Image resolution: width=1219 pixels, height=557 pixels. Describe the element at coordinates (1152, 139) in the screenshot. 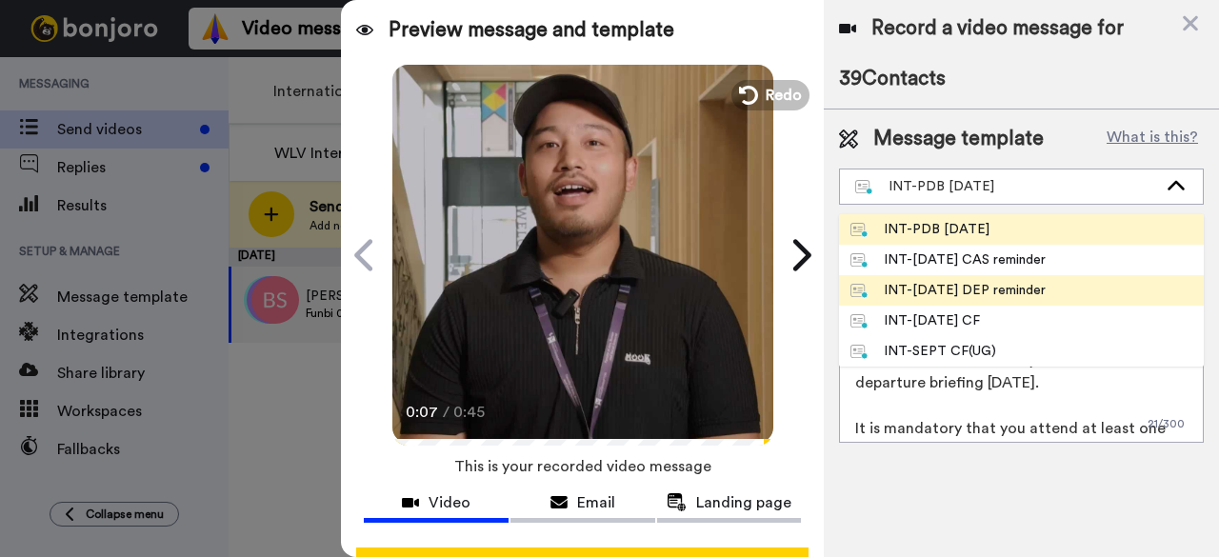

I see `button: What is this?` at that location.